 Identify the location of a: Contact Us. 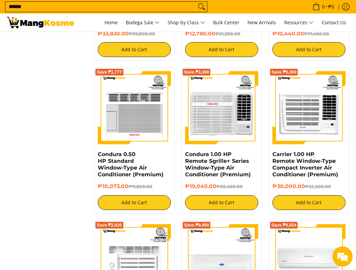
(334, 23).